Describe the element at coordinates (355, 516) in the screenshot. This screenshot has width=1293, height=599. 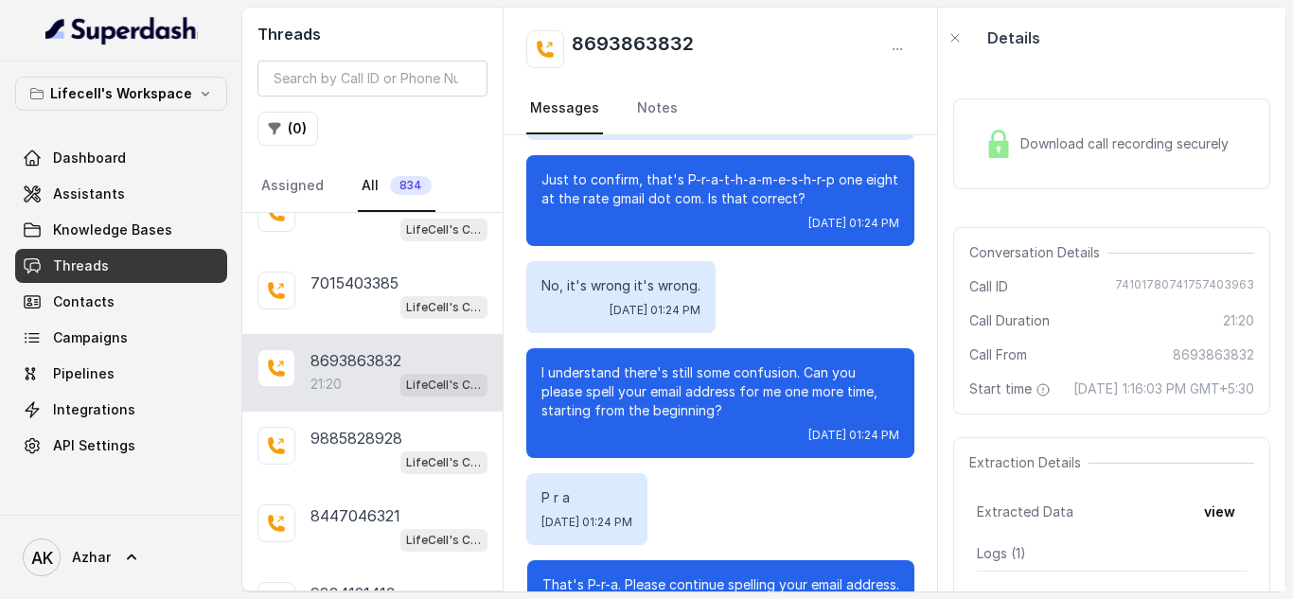
I see `p: 8447046321` at that location.